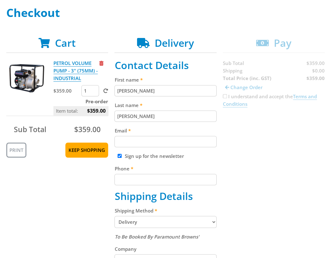  Describe the element at coordinates (165, 116) in the screenshot. I see `input: Please enter your last name.` at that location.